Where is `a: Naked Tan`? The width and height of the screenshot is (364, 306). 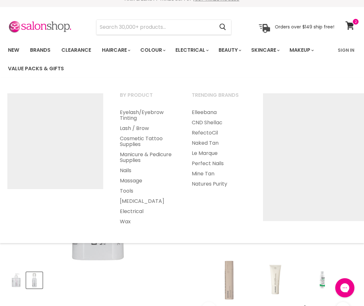 a: Naked Tan is located at coordinates (219, 143).